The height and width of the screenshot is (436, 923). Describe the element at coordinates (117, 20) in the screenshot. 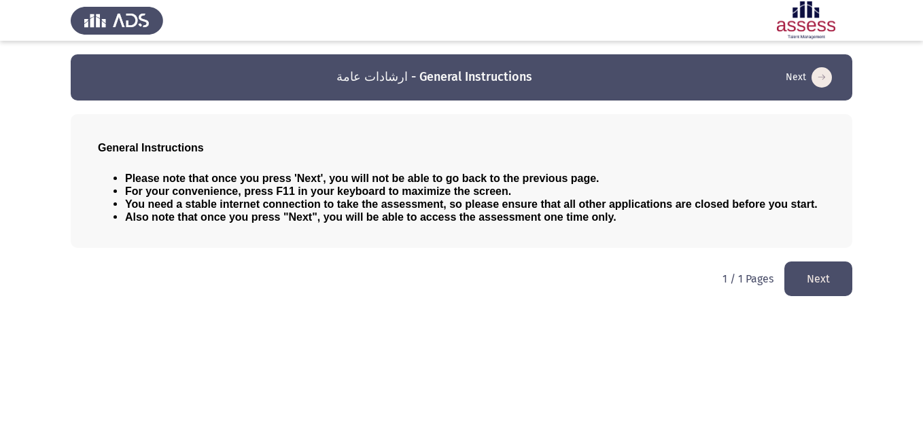

I see `img: Assess Talent Management logo` at that location.